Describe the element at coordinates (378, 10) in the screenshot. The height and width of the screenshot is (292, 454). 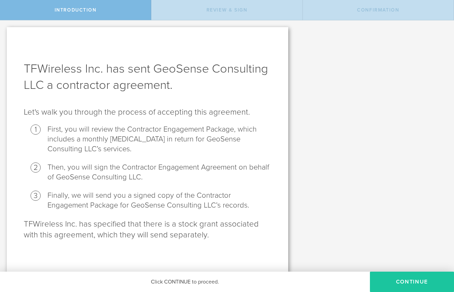
I see `span: Confirmation` at that location.